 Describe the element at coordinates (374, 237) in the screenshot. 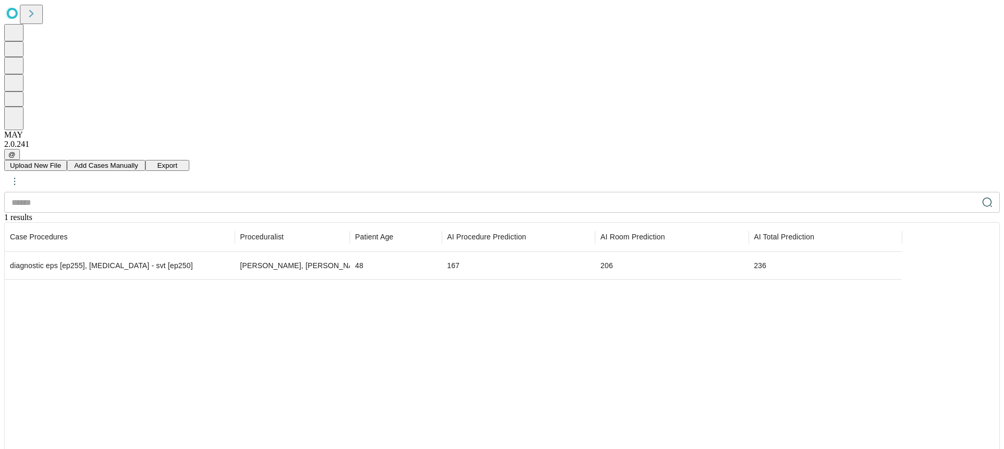

I see `span: Patient Age` at that location.